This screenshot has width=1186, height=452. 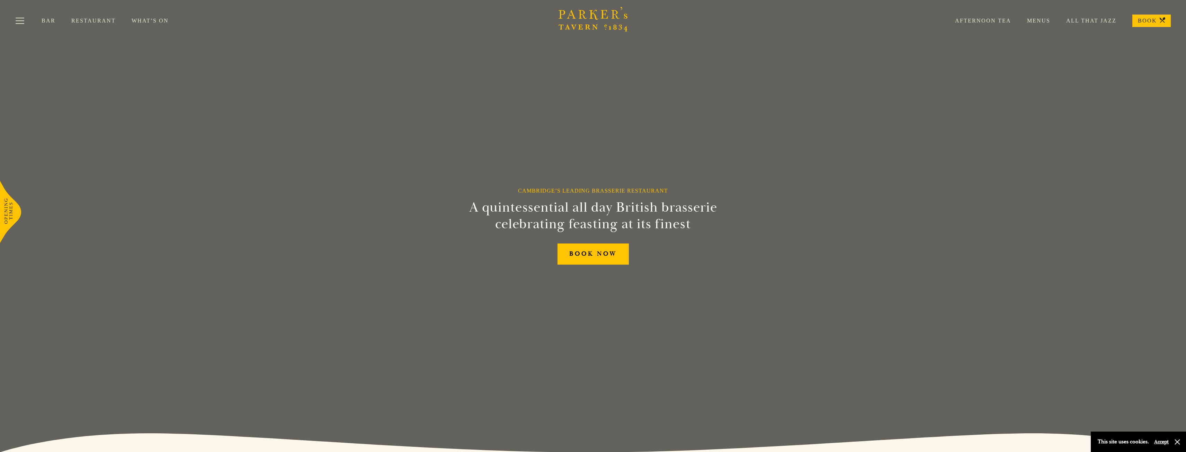 What do you see at coordinates (1124, 442) in the screenshot?
I see `p: This site uses cookies.` at bounding box center [1124, 442].